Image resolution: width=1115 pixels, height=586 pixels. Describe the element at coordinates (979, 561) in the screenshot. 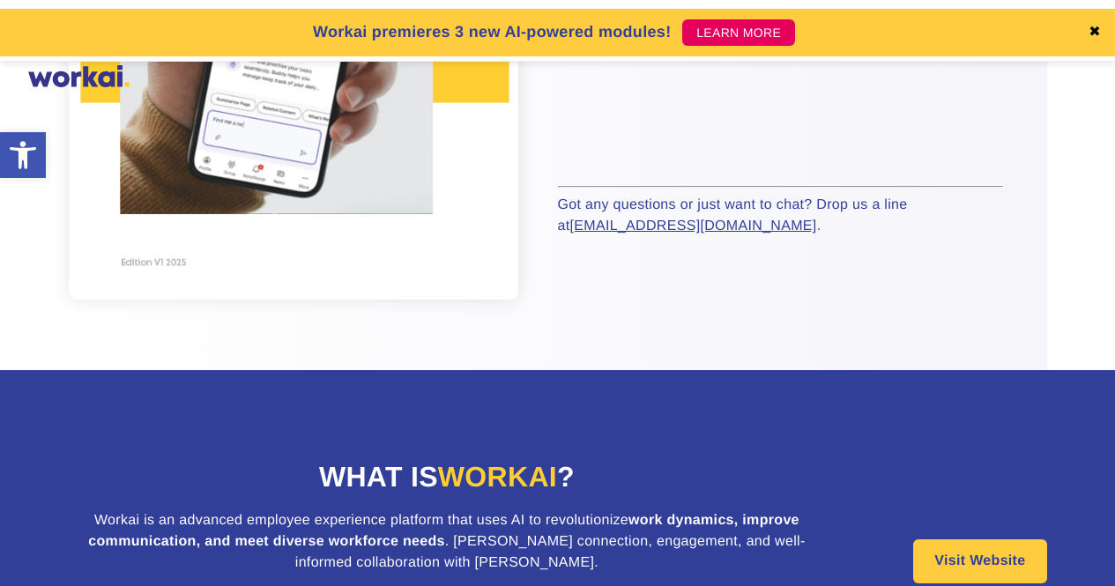

I see `a: Visit Website` at that location.